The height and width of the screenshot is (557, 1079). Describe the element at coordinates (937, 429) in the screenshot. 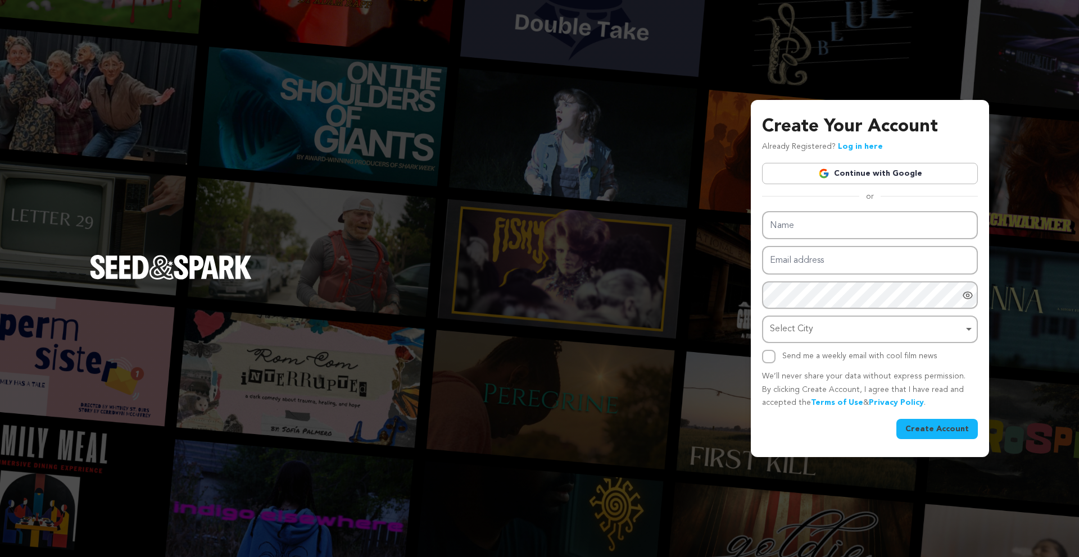

I see `button: Create Account` at that location.